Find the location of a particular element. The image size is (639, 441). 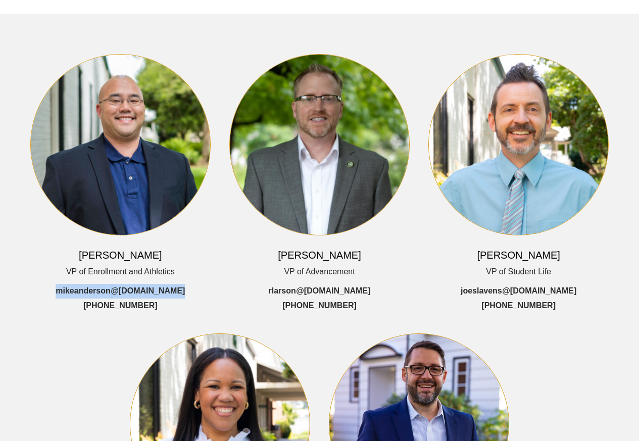

span: joeslavens is located at coordinates (482, 291).